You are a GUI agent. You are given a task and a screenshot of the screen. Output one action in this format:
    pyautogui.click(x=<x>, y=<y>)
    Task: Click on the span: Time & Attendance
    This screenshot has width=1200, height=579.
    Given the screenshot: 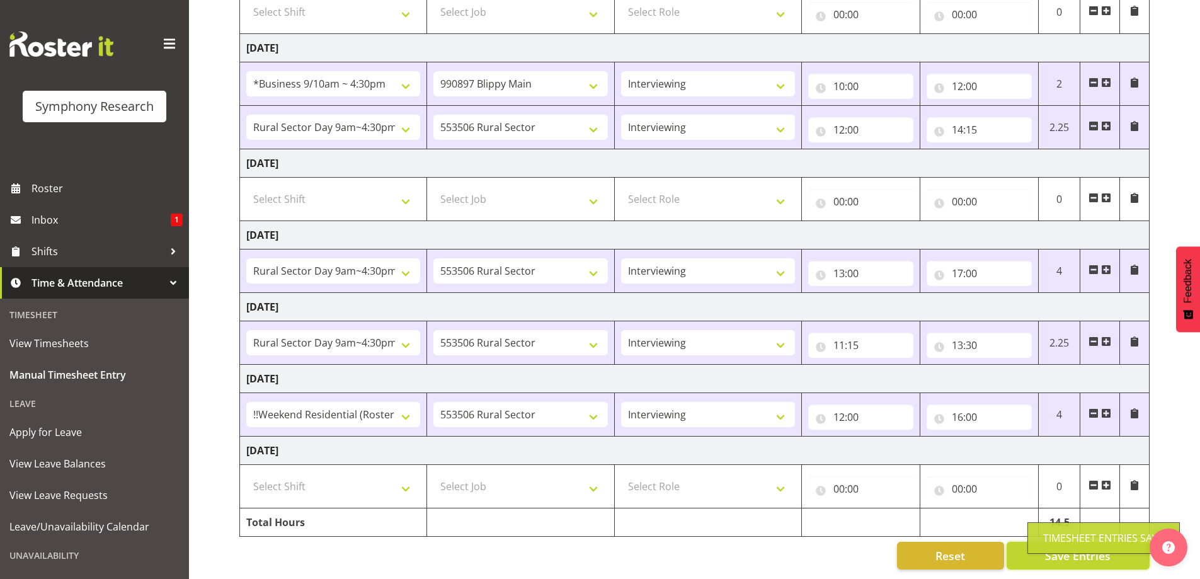 What is the action you would take?
    pyautogui.click(x=98, y=283)
    